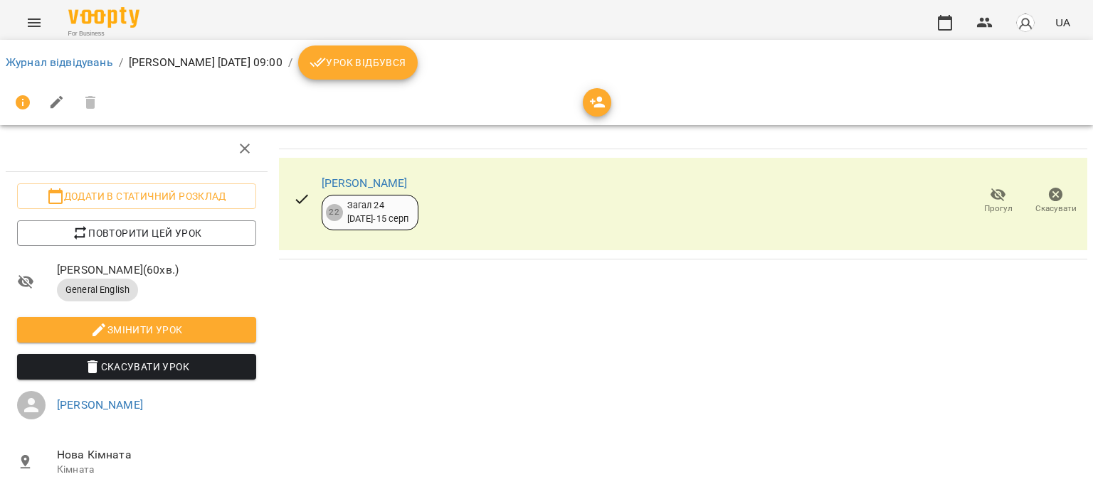  What do you see at coordinates (358, 63) in the screenshot?
I see `span: Урок відбувся` at bounding box center [358, 63].